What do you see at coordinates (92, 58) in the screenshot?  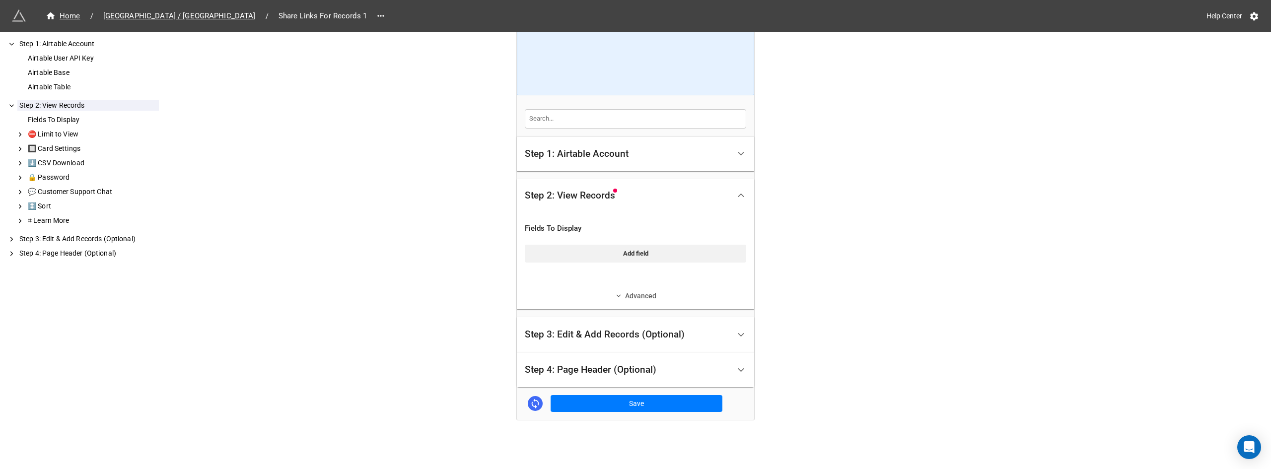 I see `div: Airtable User API Key` at bounding box center [92, 58].